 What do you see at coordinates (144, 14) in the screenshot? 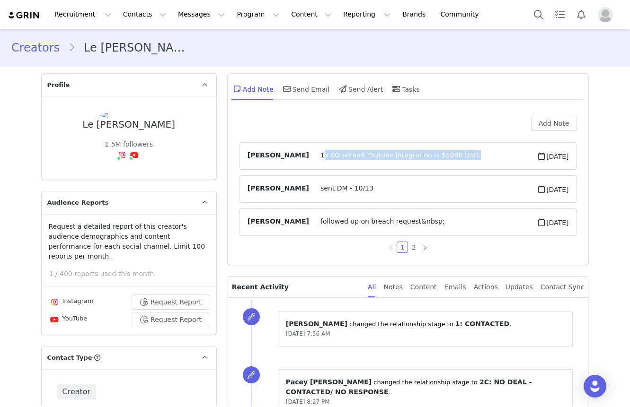
I see `button: Contacts` at bounding box center [144, 14].